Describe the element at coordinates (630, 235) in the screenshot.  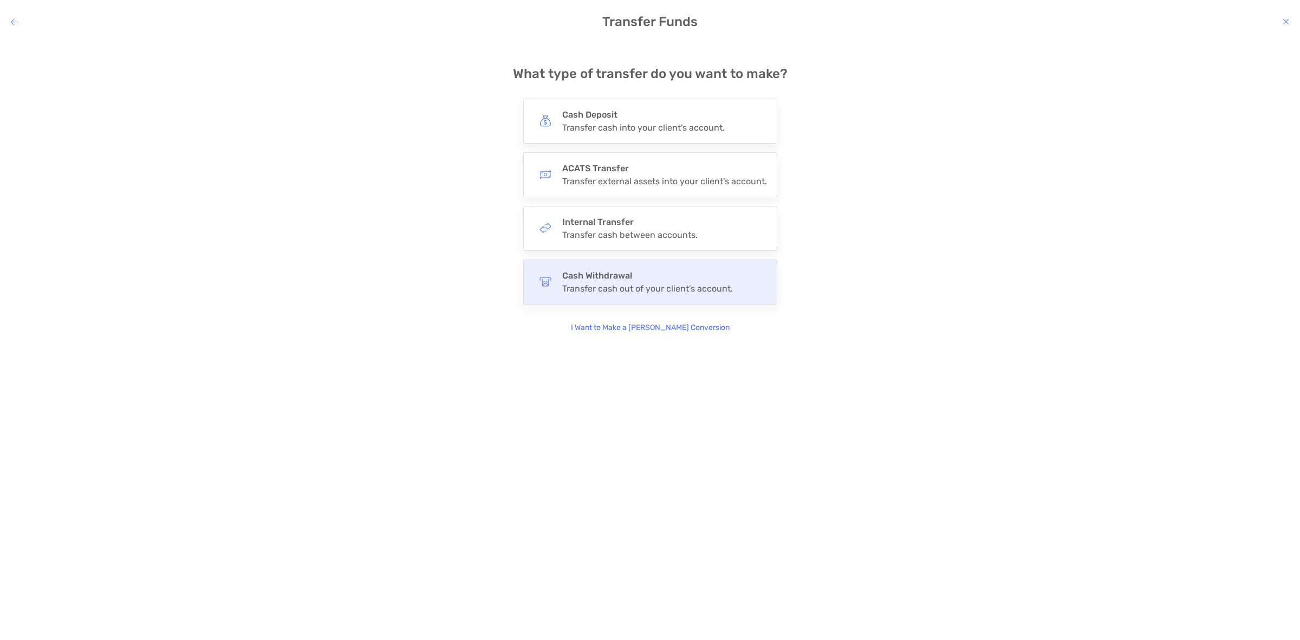
I see `div: Transfer cash between accounts.` at that location.